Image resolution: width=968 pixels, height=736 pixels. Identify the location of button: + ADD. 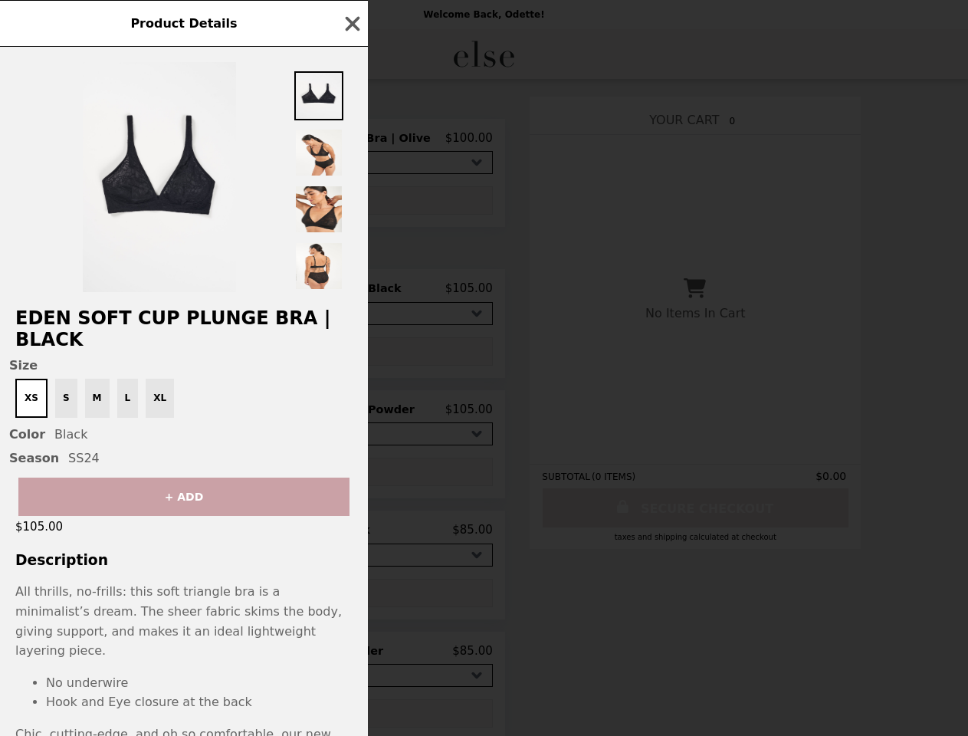
(184, 497).